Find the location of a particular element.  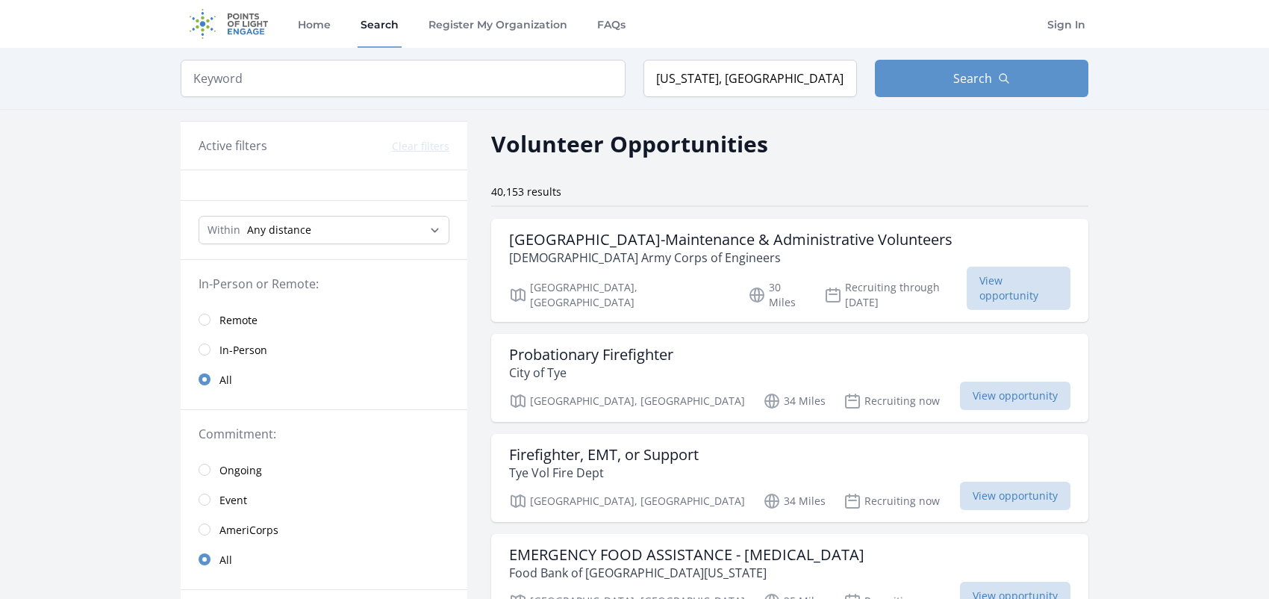

p: 30 Miles is located at coordinates (777, 295).